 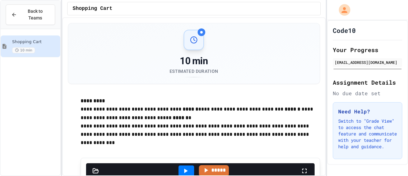 What do you see at coordinates (368, 82) in the screenshot?
I see `h2: Assignment Details` at bounding box center [368, 82].